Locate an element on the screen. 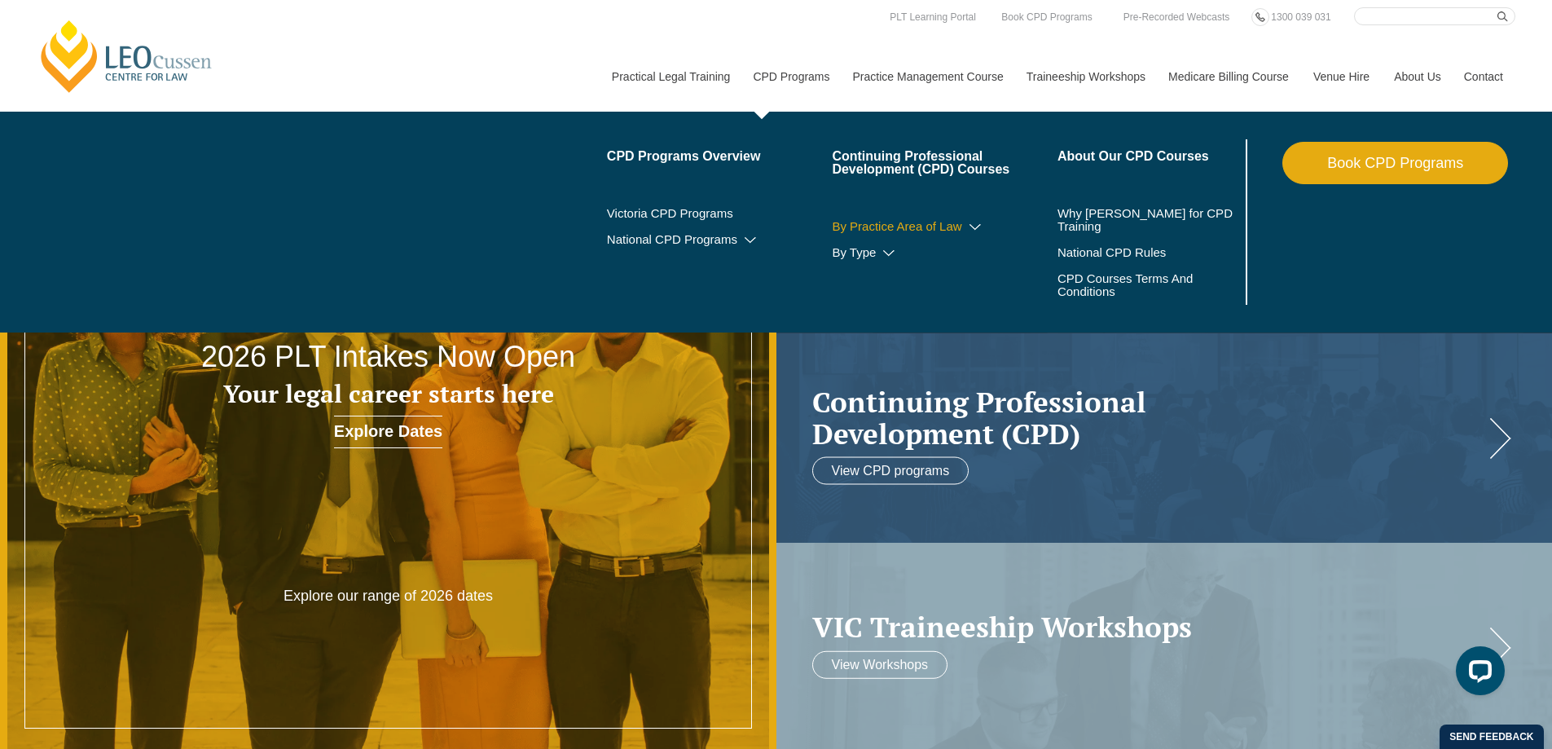 Image resolution: width=1552 pixels, height=749 pixels. a: Practice Management Course is located at coordinates (927, 77).